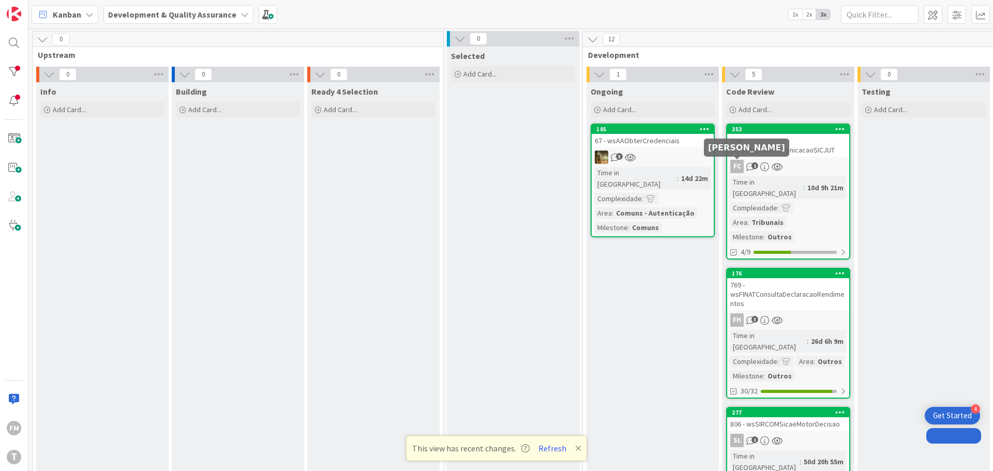 The width and height of the screenshot is (993, 471). I want to click on div: 50d 20h 55m, so click(824, 462).